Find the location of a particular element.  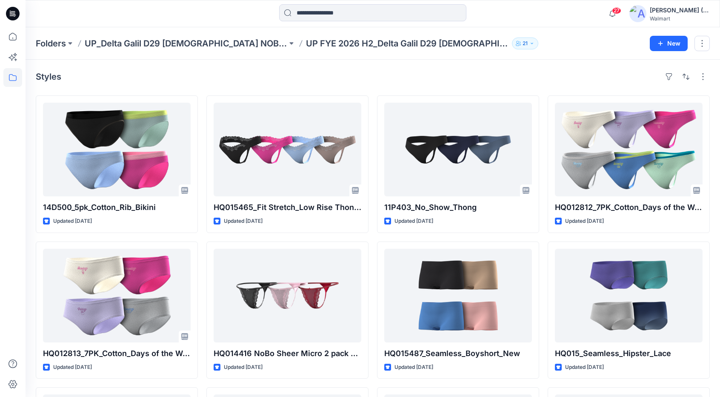

img: avatar is located at coordinates (638, 14).